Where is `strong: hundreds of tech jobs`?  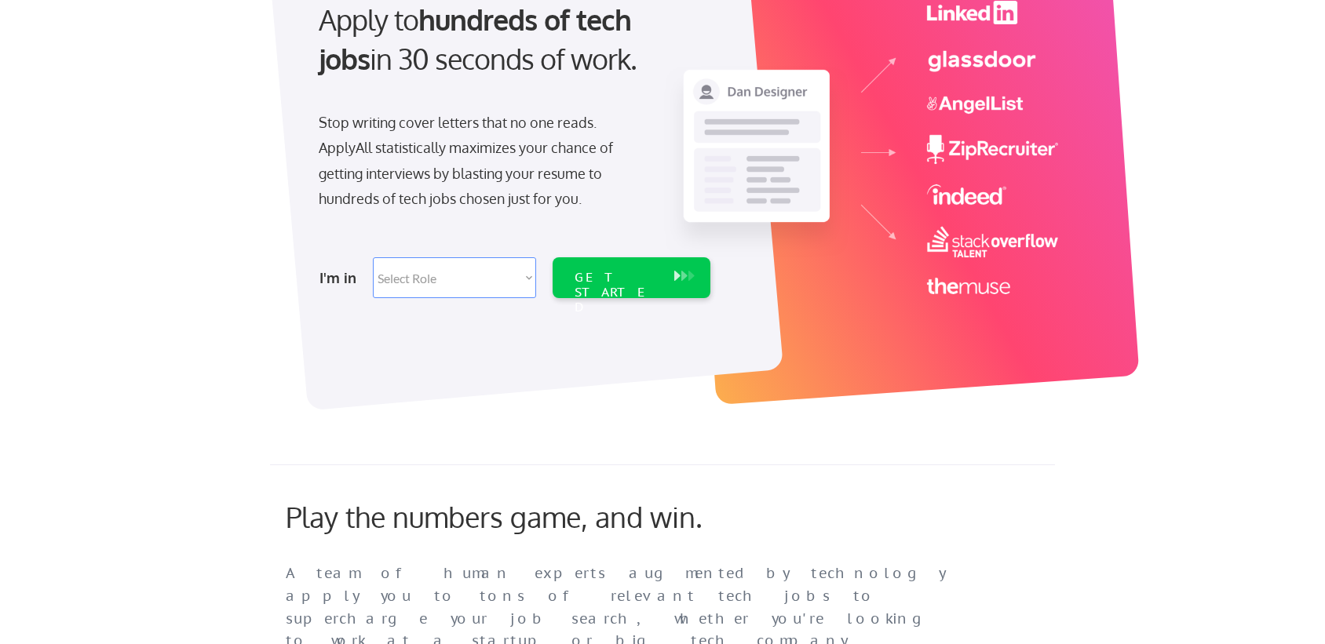 strong: hundreds of tech jobs is located at coordinates (478, 38).